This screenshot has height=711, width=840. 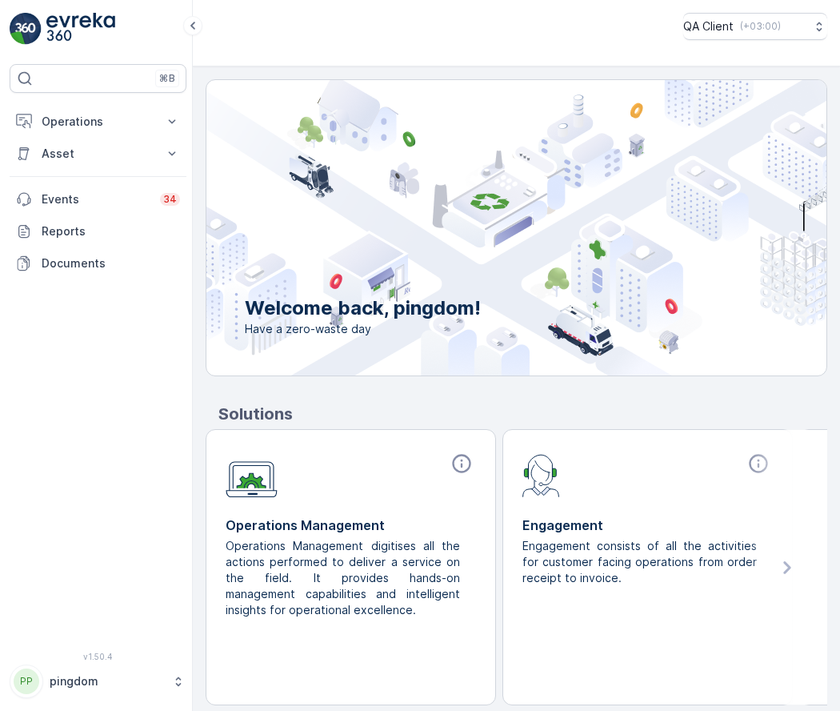 I want to click on button: PPpingdom, so click(x=98, y=681).